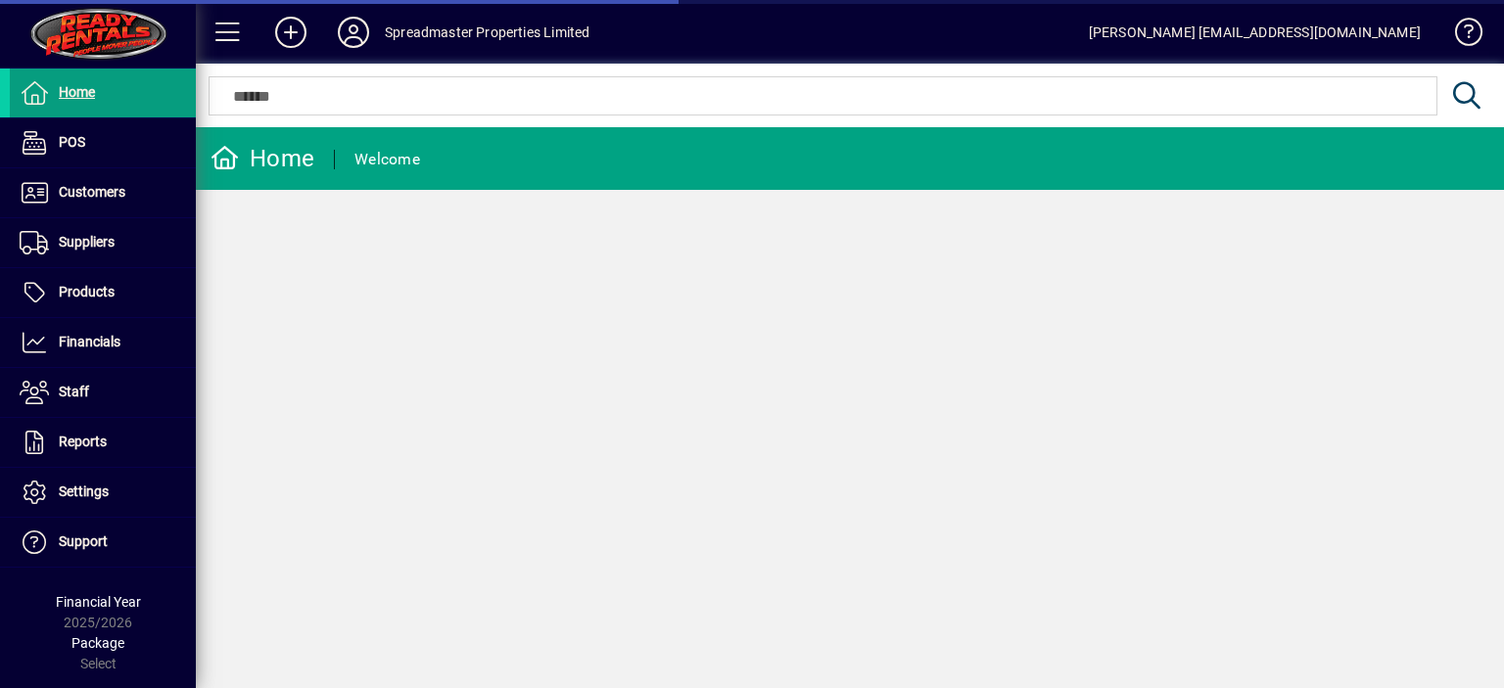 This screenshot has width=1504, height=688. Describe the element at coordinates (83, 492) in the screenshot. I see `span: Settings` at that location.